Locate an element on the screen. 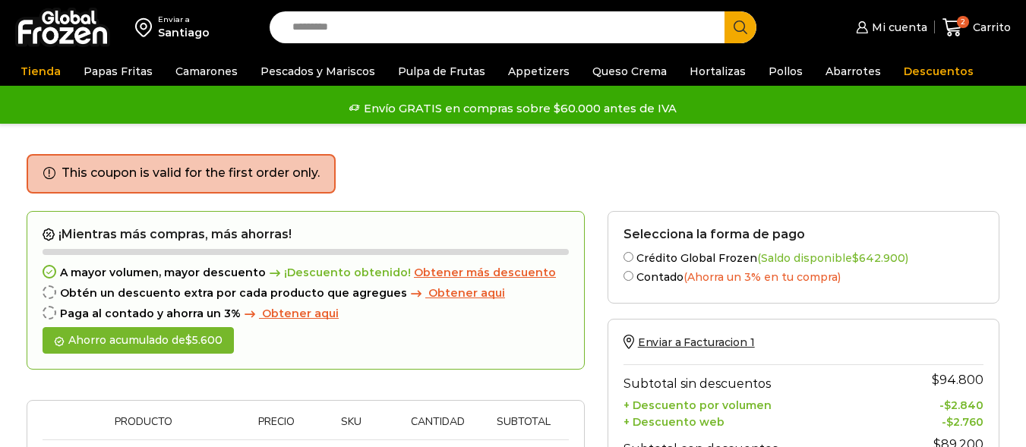 This screenshot has width=1026, height=447. div: Paga al contado y ahorra un 3% is located at coordinates (305, 314).